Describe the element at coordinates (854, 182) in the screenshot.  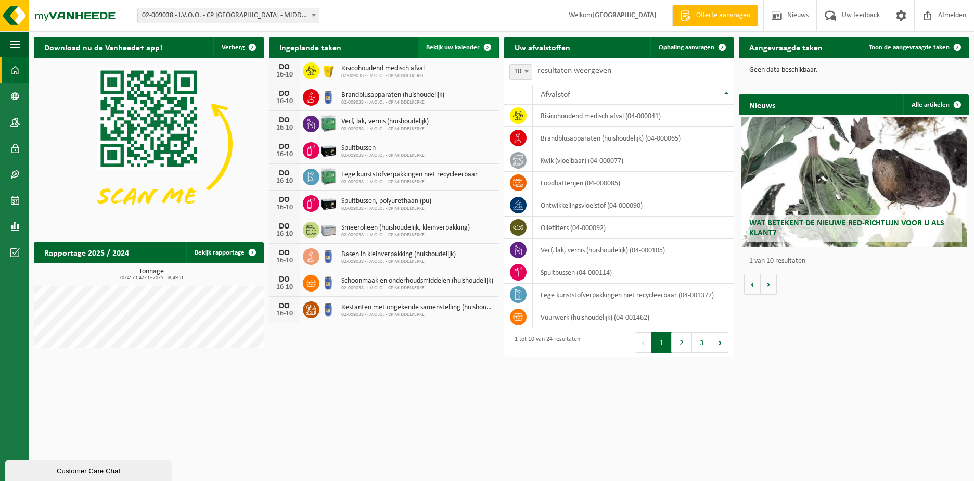
I see `a: Wat betekent de nieuwe RED-richtlijn voor u als klant?` at that location.